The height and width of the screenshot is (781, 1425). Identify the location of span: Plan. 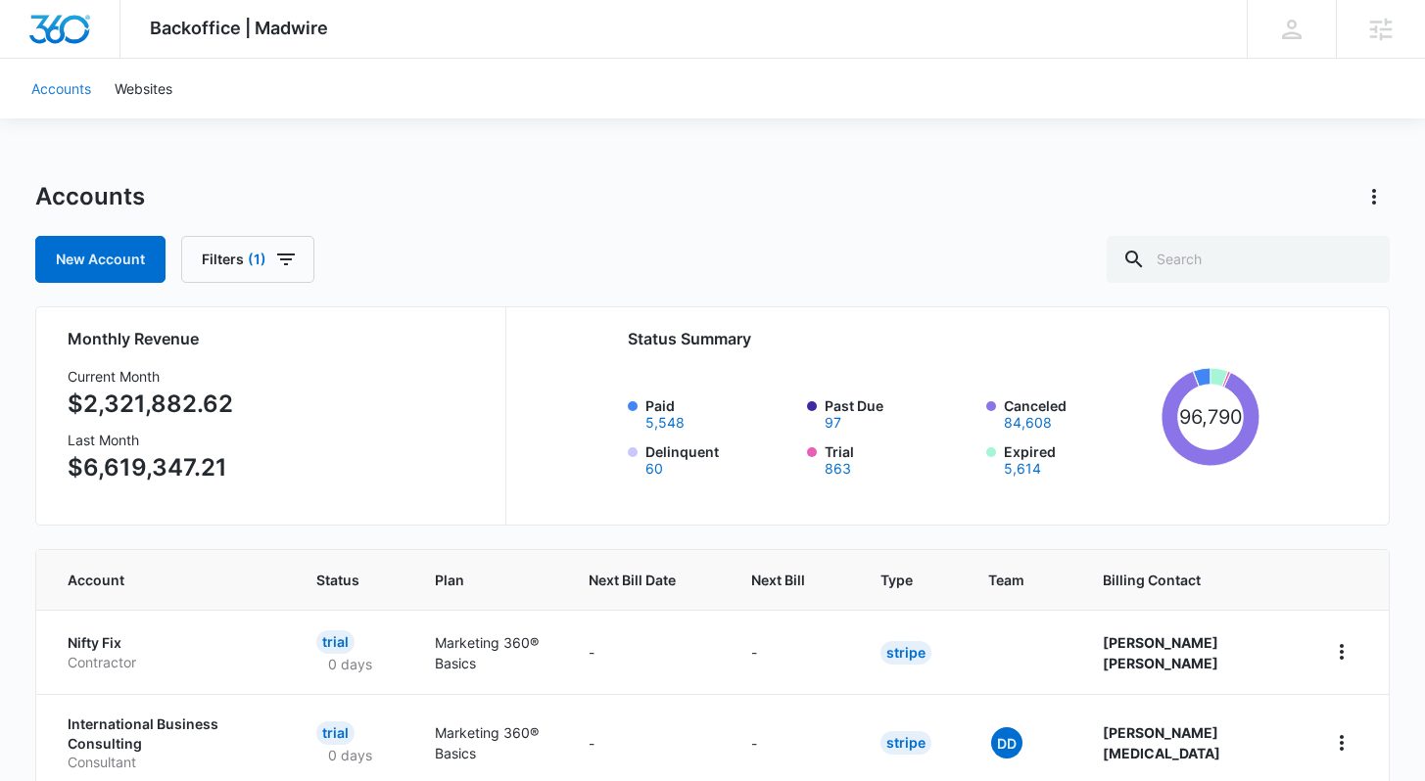
(488, 580).